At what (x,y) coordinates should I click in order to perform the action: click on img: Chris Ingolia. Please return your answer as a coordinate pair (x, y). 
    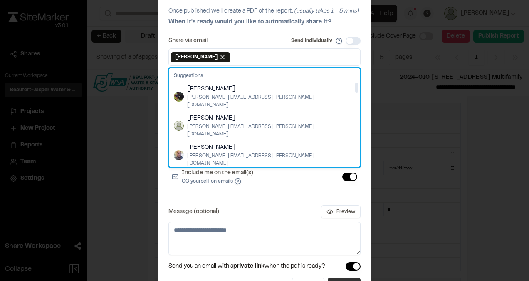
    Looking at the image, I should click on (179, 126).